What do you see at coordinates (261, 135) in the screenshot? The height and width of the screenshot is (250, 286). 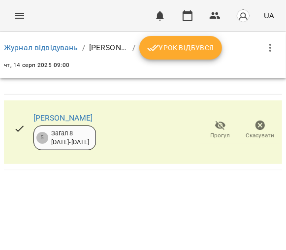 I see `span: Скасувати` at bounding box center [261, 135].